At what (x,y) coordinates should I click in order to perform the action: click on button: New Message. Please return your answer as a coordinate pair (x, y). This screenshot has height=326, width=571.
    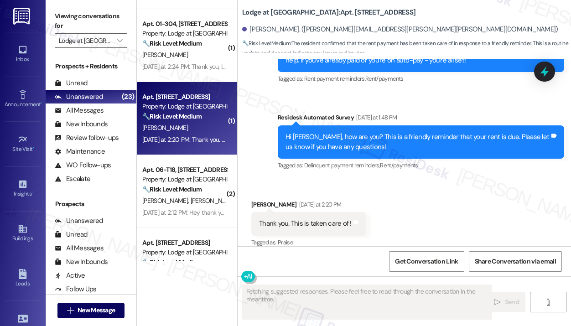
    Looking at the image, I should click on (91, 311).